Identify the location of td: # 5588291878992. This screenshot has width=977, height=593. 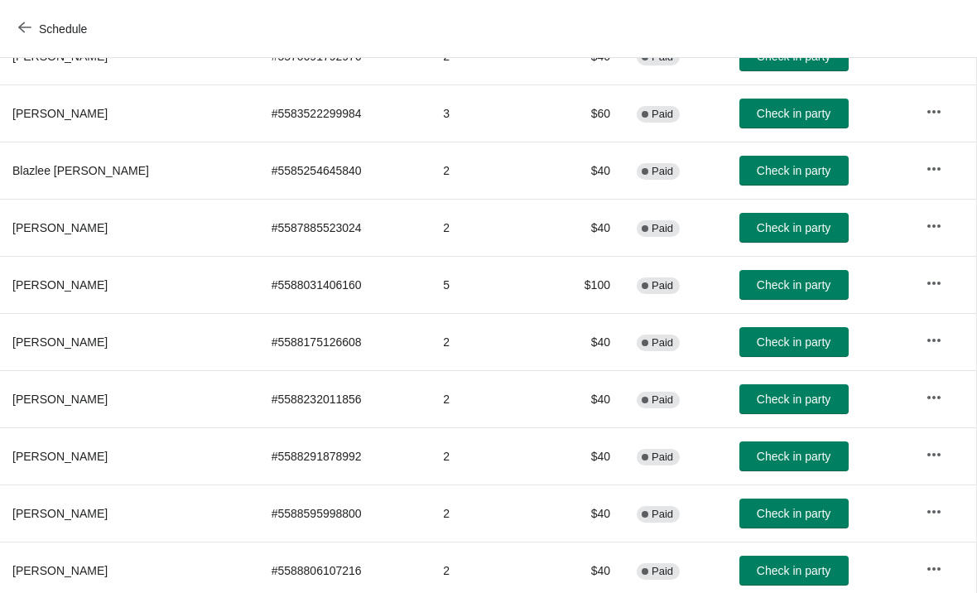
(344, 455).